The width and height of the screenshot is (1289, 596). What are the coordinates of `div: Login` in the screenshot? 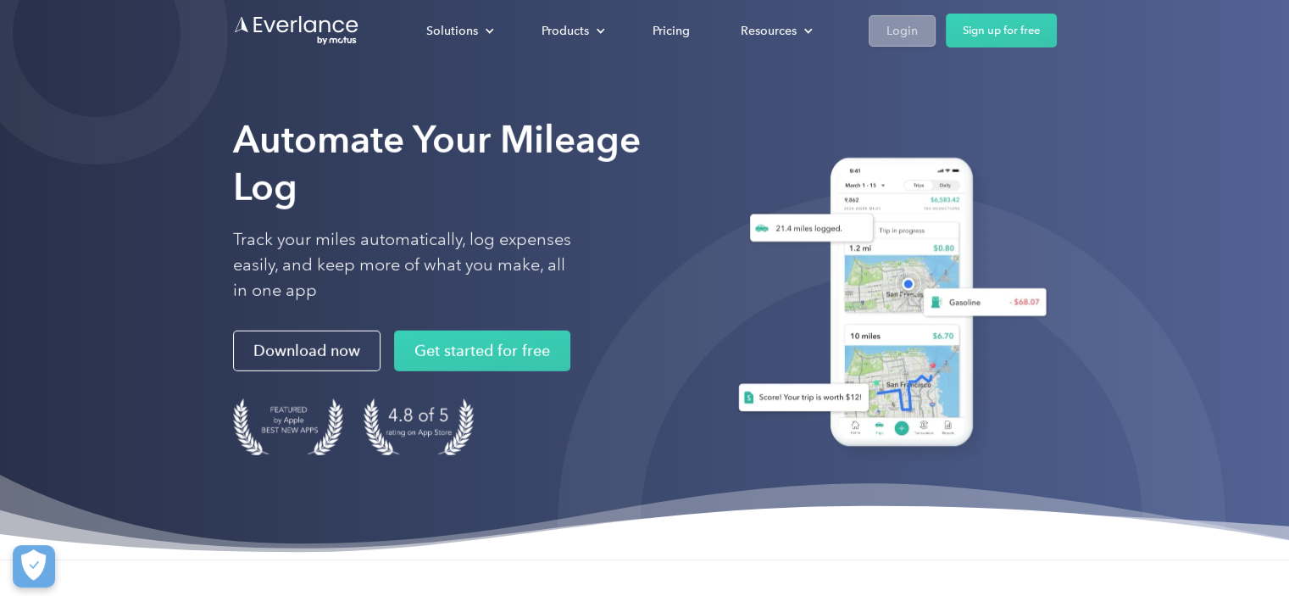 It's located at (901, 31).